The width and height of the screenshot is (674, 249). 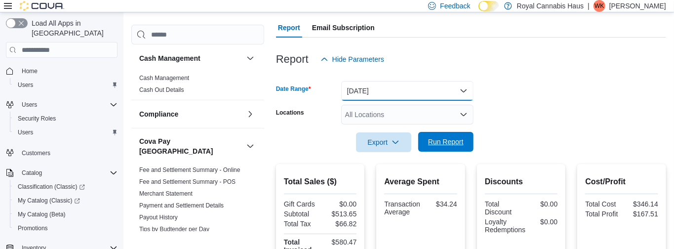 What do you see at coordinates (41, 214) in the screenshot?
I see `a: My Catalog (Beta)` at bounding box center [41, 214].